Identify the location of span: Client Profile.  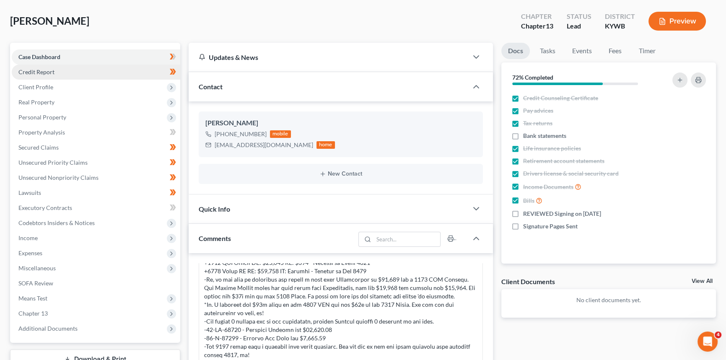
(36, 87).